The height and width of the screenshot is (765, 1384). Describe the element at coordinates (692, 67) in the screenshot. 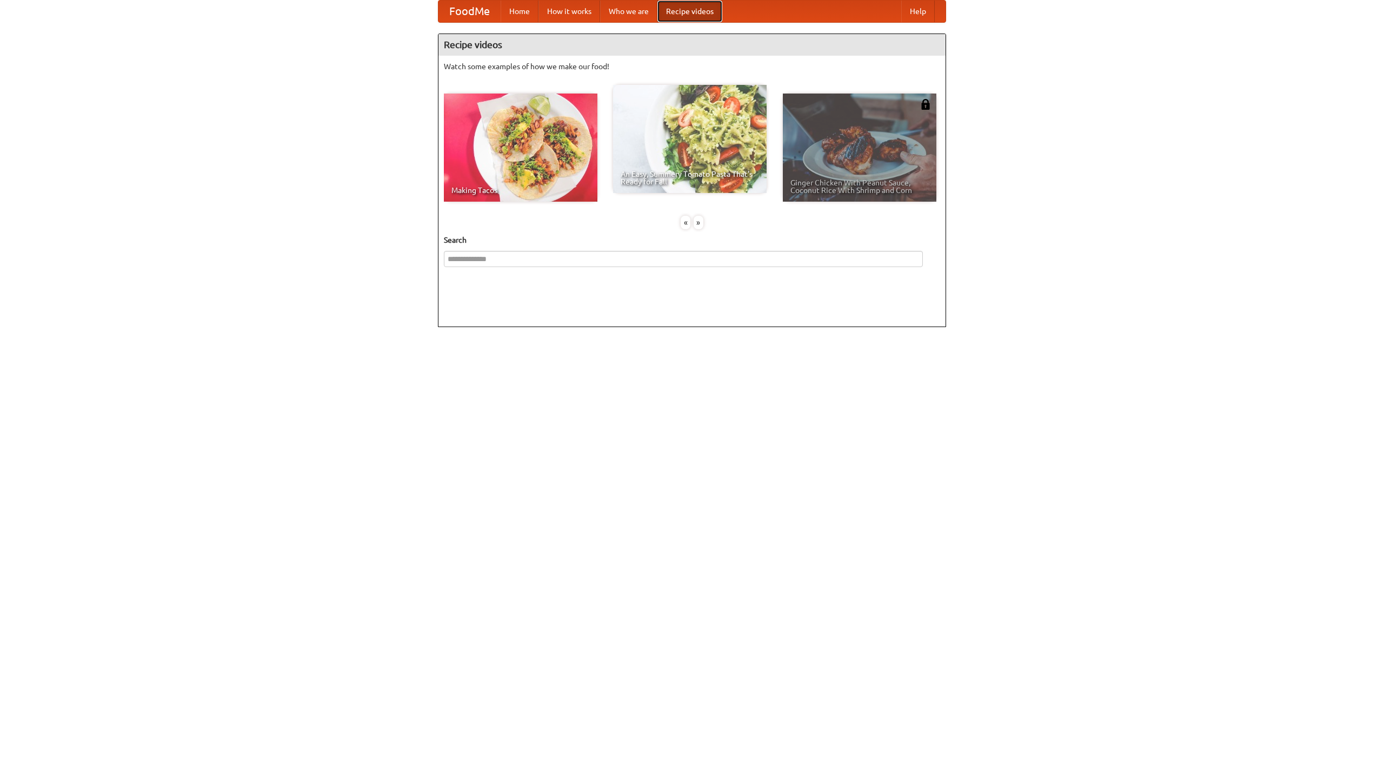

I see `p: Watch some examples of how we make our food!` at that location.